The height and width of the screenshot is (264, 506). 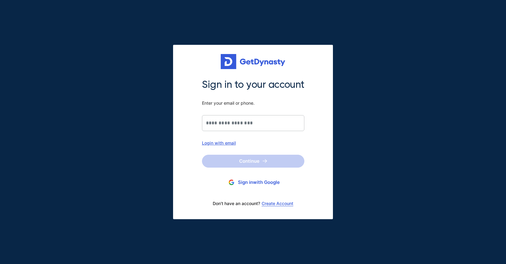 What do you see at coordinates (253, 103) in the screenshot?
I see `span: Enter your email or phone.` at bounding box center [253, 103].